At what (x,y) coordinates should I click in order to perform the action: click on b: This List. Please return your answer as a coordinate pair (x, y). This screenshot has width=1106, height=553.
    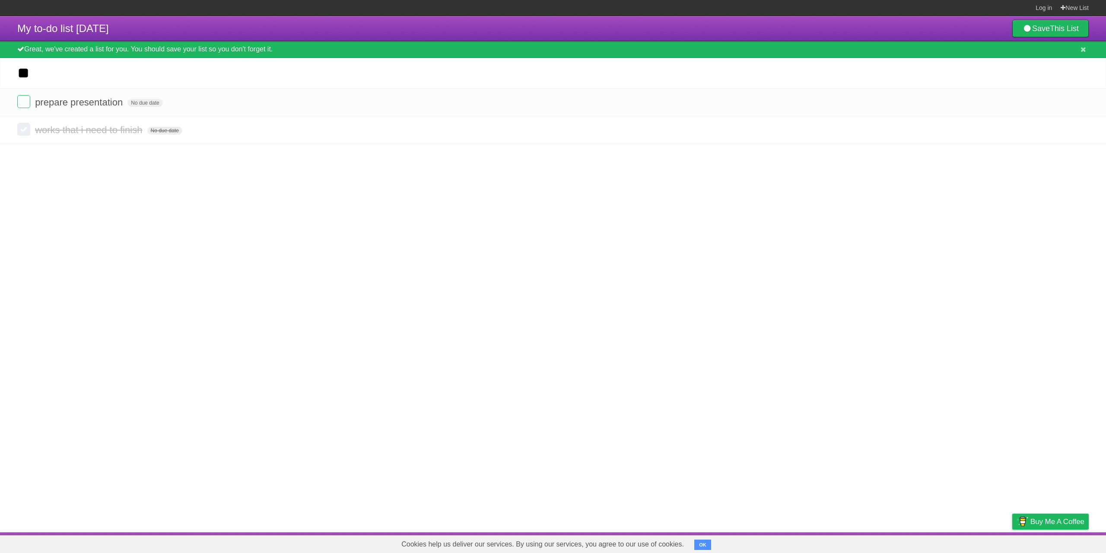
    Looking at the image, I should click on (1064, 29).